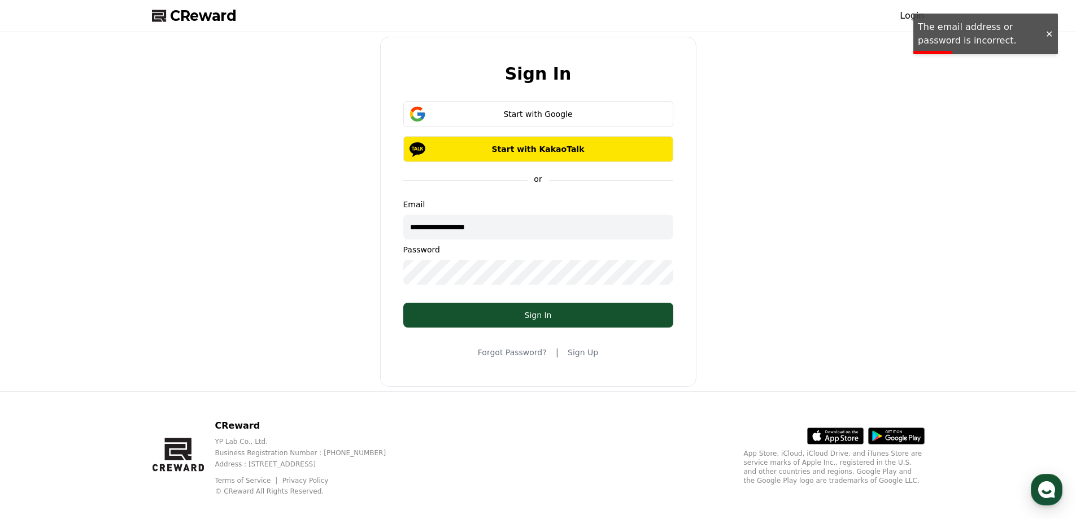 The height and width of the screenshot is (519, 1076). I want to click on p: © CReward All Rights Reserved., so click(309, 491).